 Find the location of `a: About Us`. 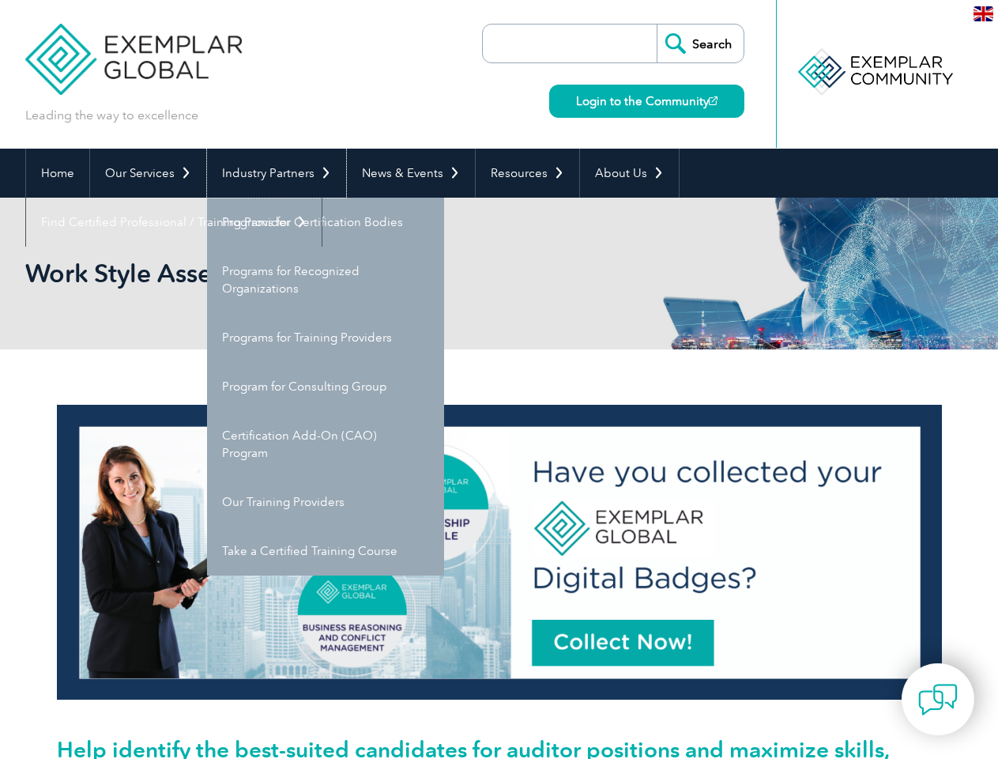

a: About Us is located at coordinates (629, 173).